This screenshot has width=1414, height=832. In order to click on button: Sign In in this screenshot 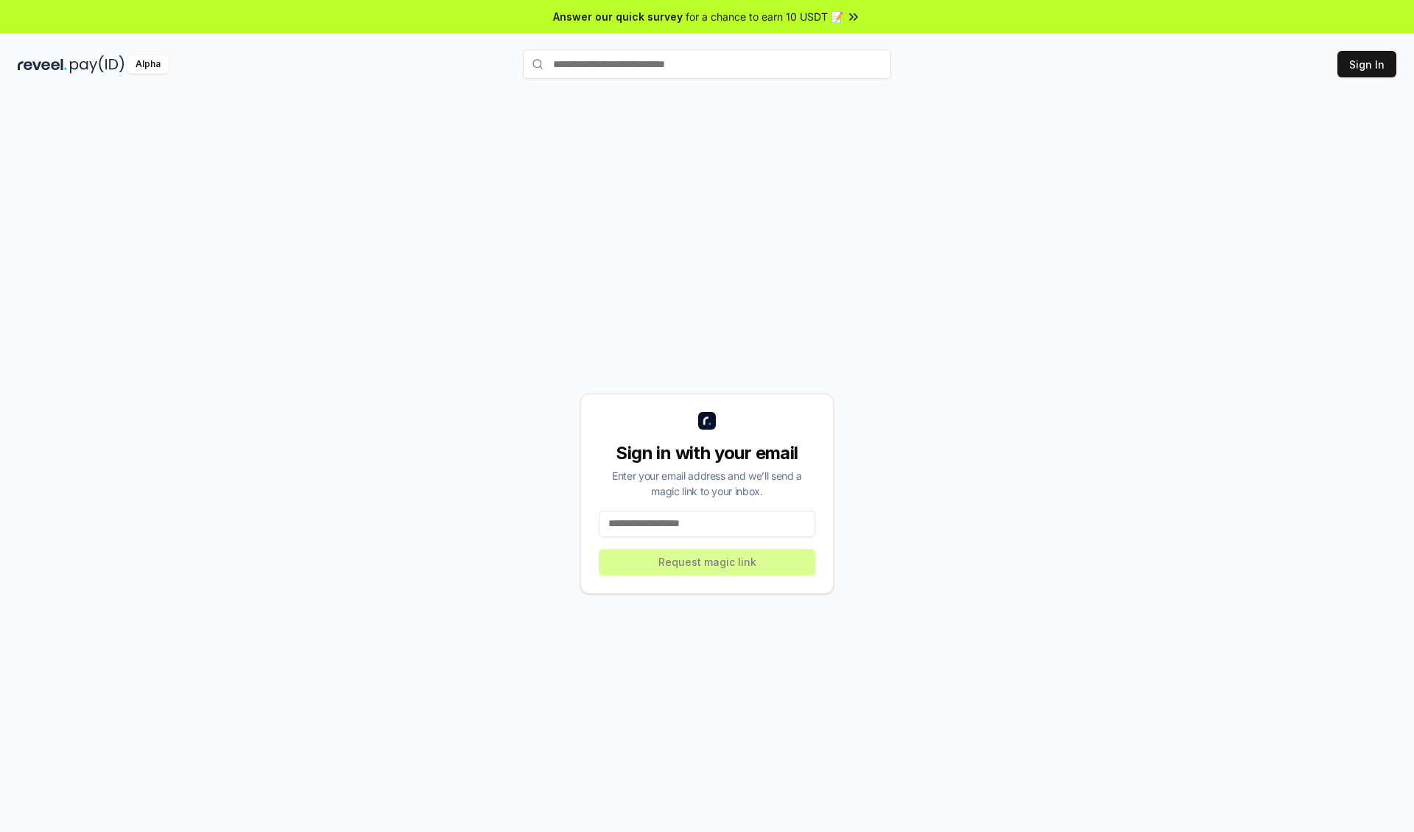, I will do `click(1367, 64)`.